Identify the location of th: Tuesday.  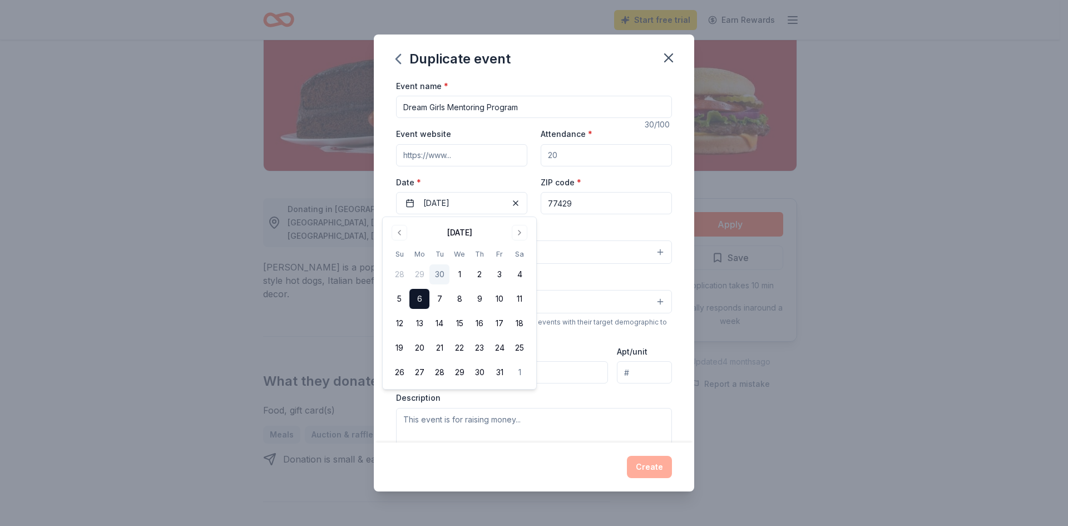
(440, 254).